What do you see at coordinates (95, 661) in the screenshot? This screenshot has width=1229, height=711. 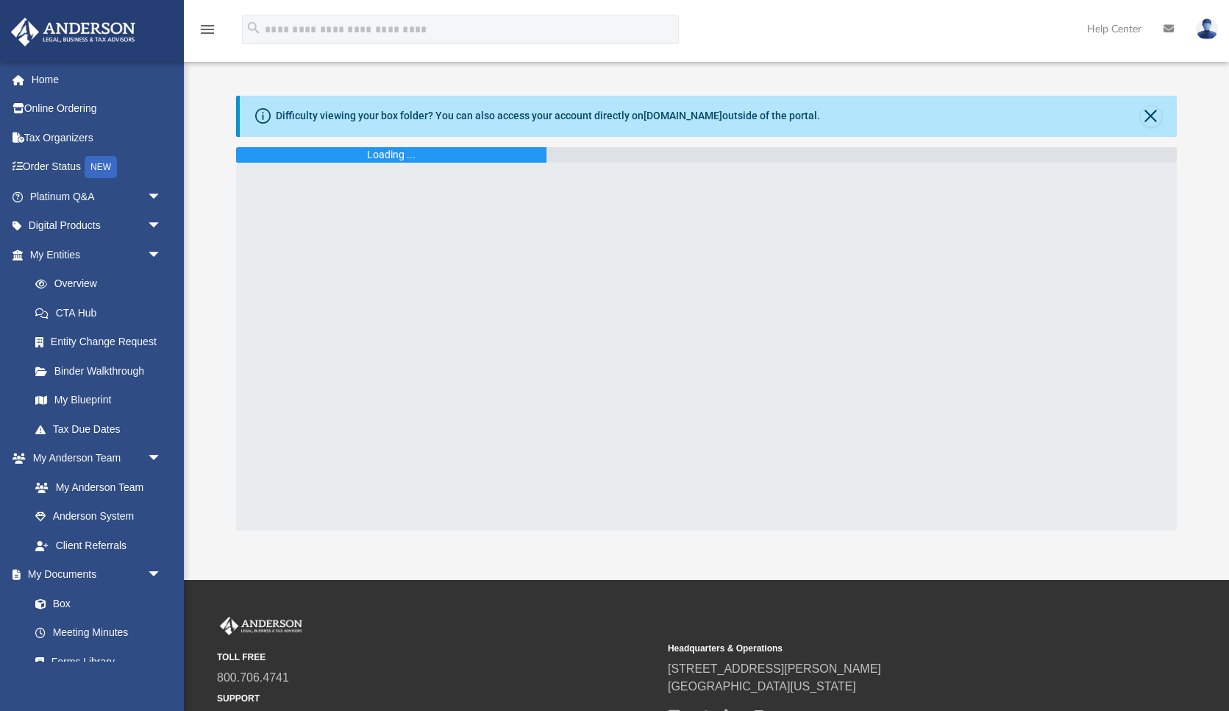 I see `a: Forms Library` at bounding box center [95, 661].